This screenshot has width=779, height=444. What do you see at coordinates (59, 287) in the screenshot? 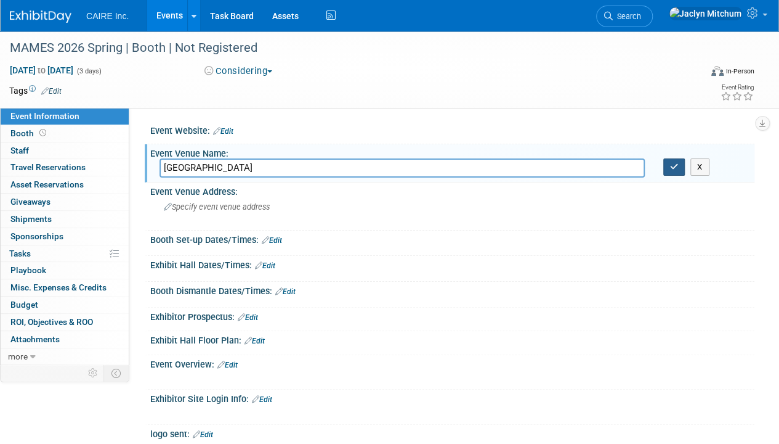
I see `span: Misc. Expenses & Credits` at bounding box center [59, 287].